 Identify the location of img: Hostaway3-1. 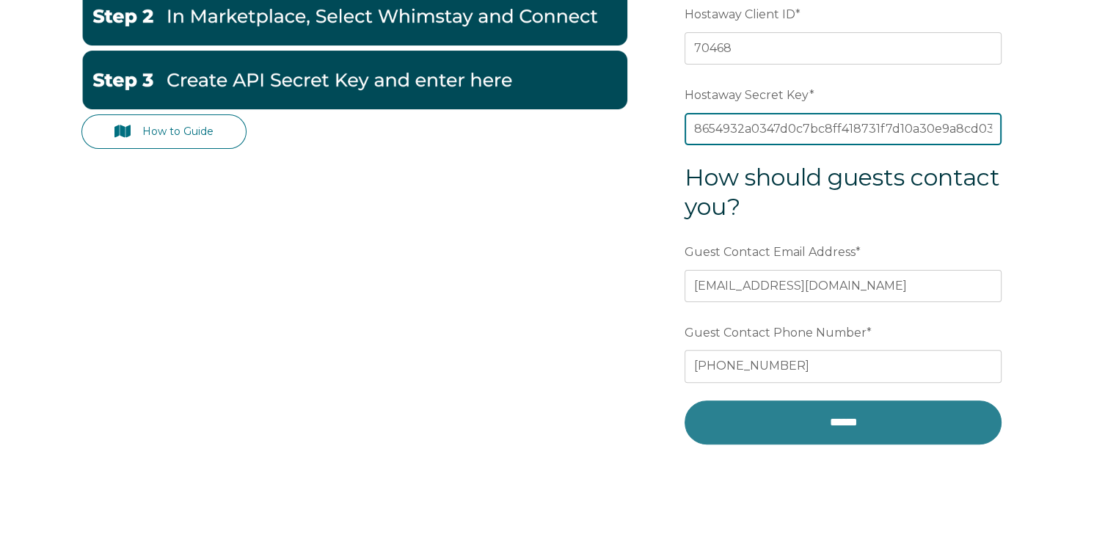
(354, 80).